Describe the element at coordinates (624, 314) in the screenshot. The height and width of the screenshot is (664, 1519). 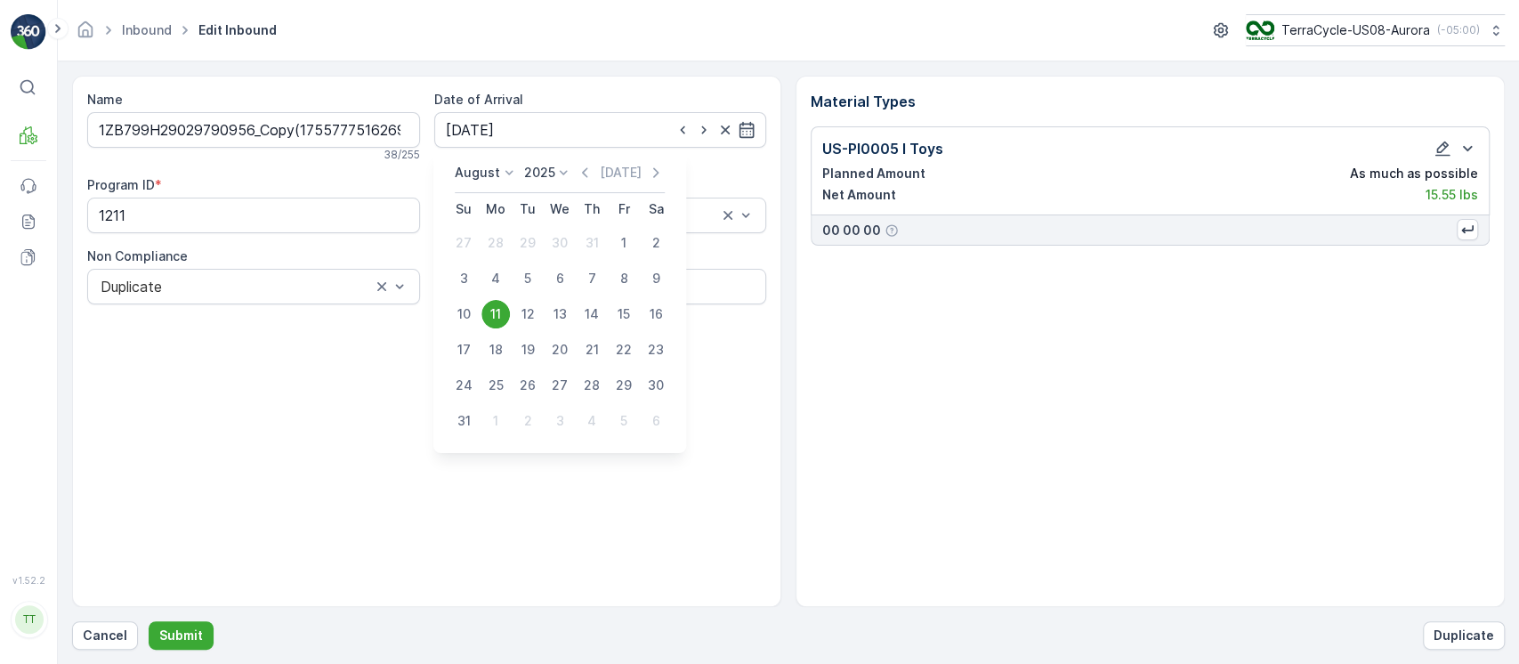
I see `div: 15` at that location.